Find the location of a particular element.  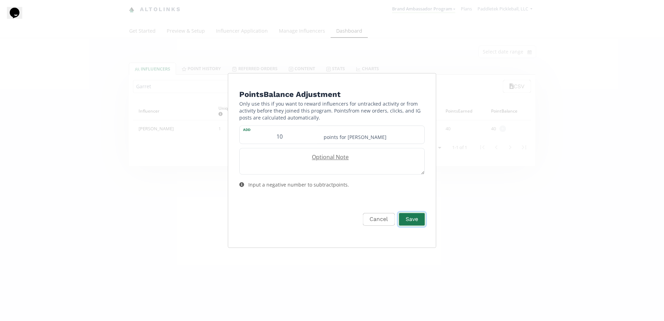

p: Only use this if you want to reward influencers for untracked activity or from activity before th... is located at coordinates (332, 111).